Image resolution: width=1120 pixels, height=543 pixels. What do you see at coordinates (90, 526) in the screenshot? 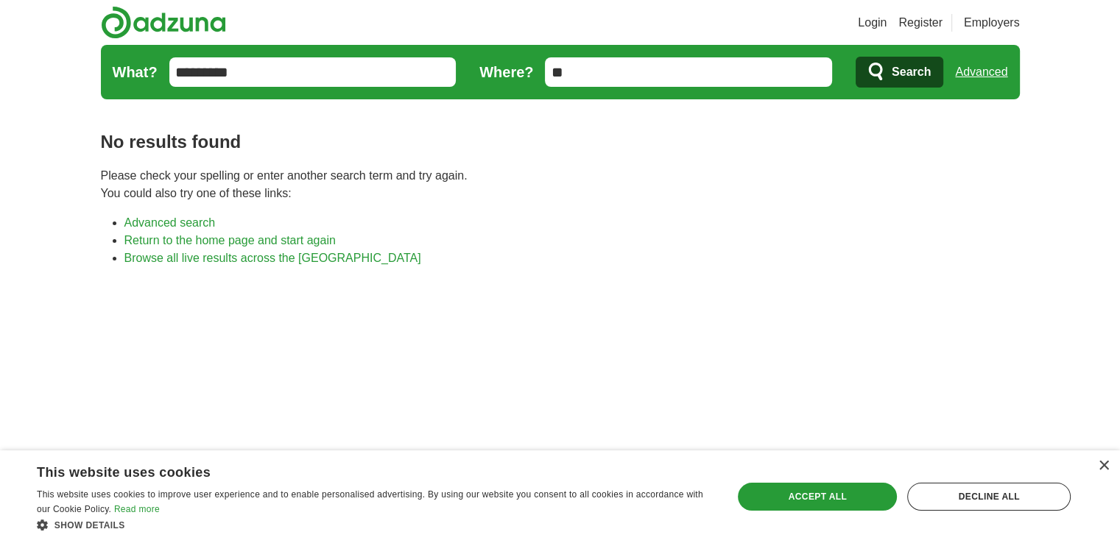
I see `span: Show details` at bounding box center [90, 526].